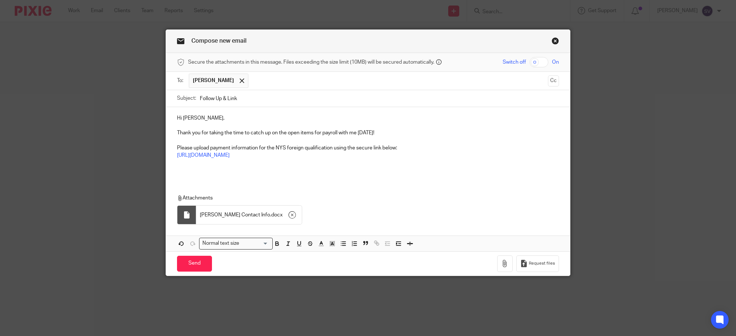 The height and width of the screenshot is (336, 736). I want to click on span: docx, so click(277, 215).